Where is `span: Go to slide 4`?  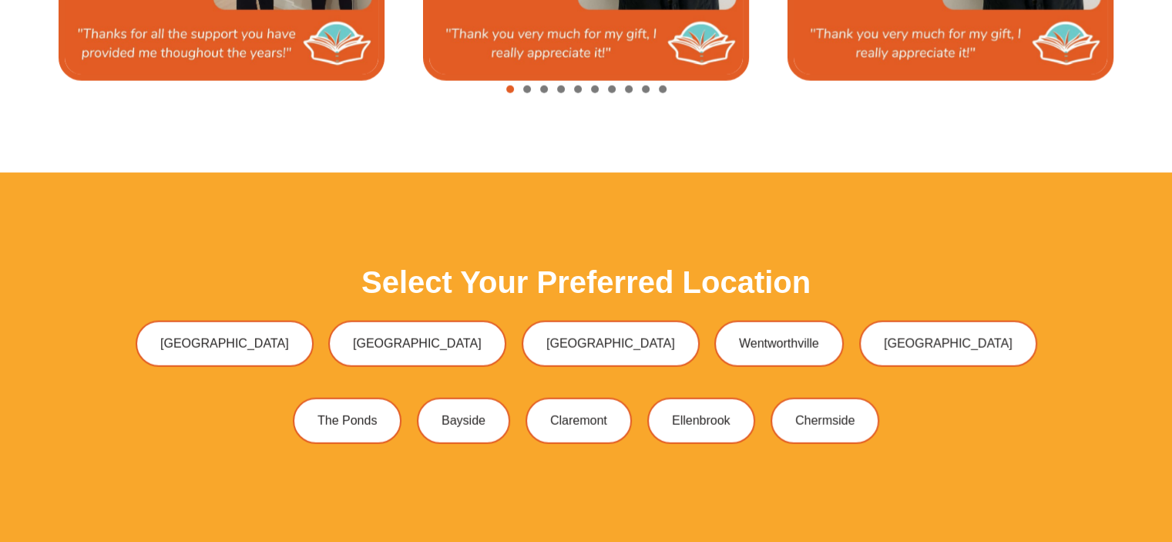 span: Go to slide 4 is located at coordinates (561, 89).